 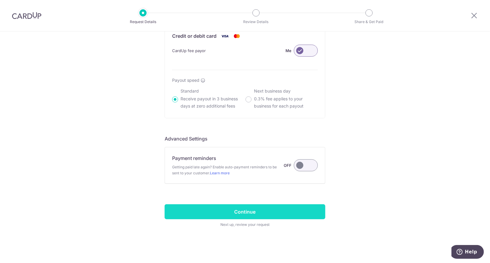 I want to click on img: CardUp, so click(x=27, y=16).